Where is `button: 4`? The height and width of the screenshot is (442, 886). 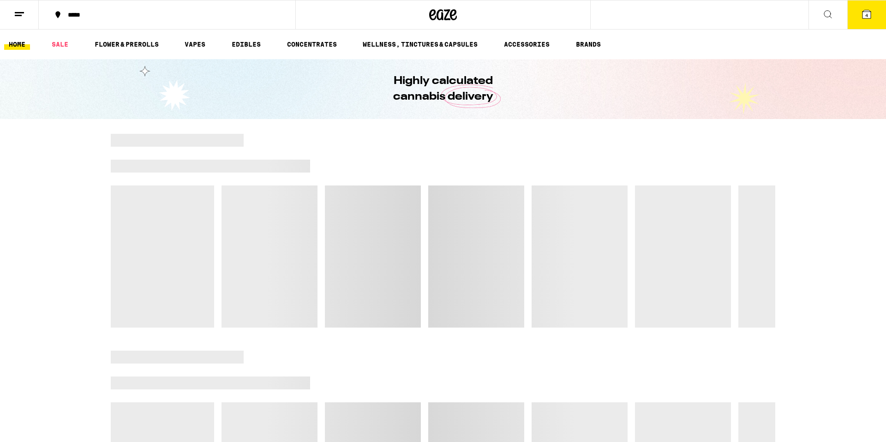
button: 4 is located at coordinates (867, 15).